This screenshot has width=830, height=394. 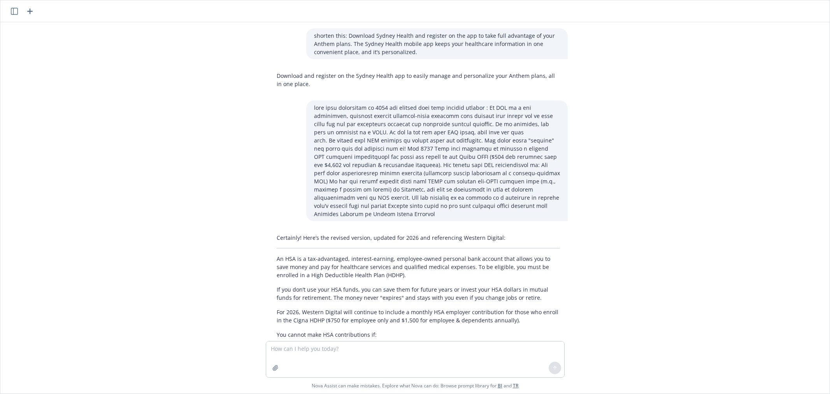 I want to click on p: You cannot make HSA contributions if:, so click(x=418, y=334).